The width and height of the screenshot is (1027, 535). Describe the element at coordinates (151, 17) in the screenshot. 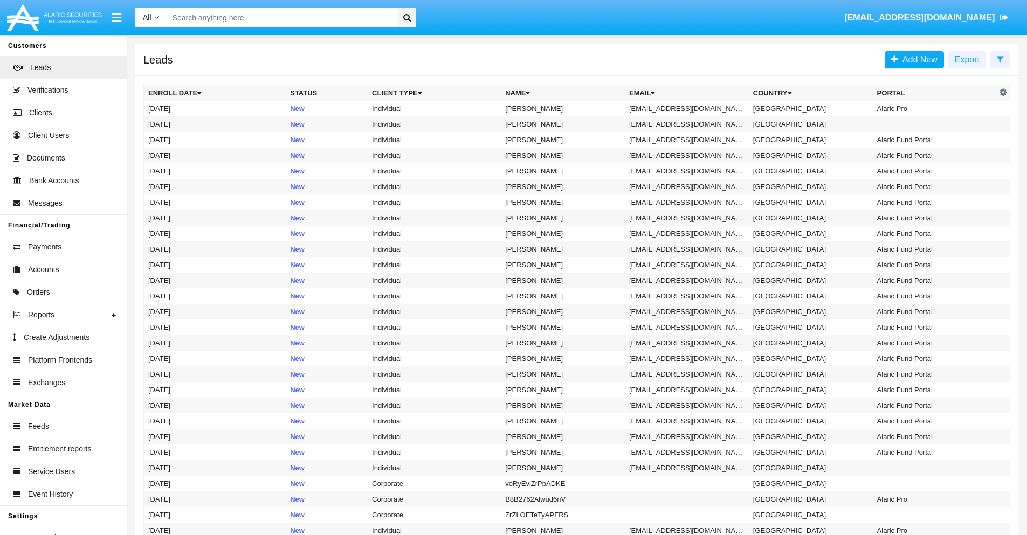

I see `a: All` at that location.